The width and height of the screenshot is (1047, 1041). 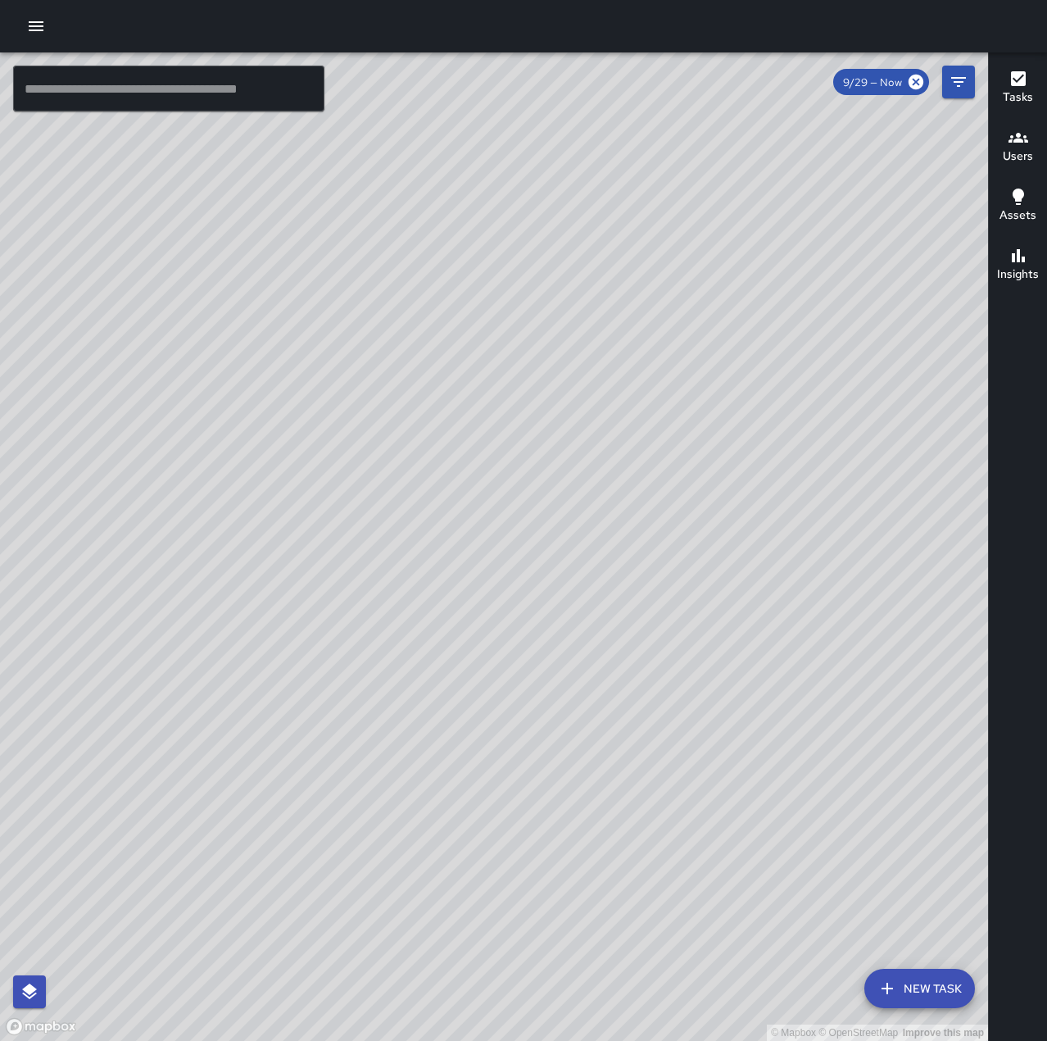 What do you see at coordinates (1018, 265) in the screenshot?
I see `button: Insights` at bounding box center [1018, 265].